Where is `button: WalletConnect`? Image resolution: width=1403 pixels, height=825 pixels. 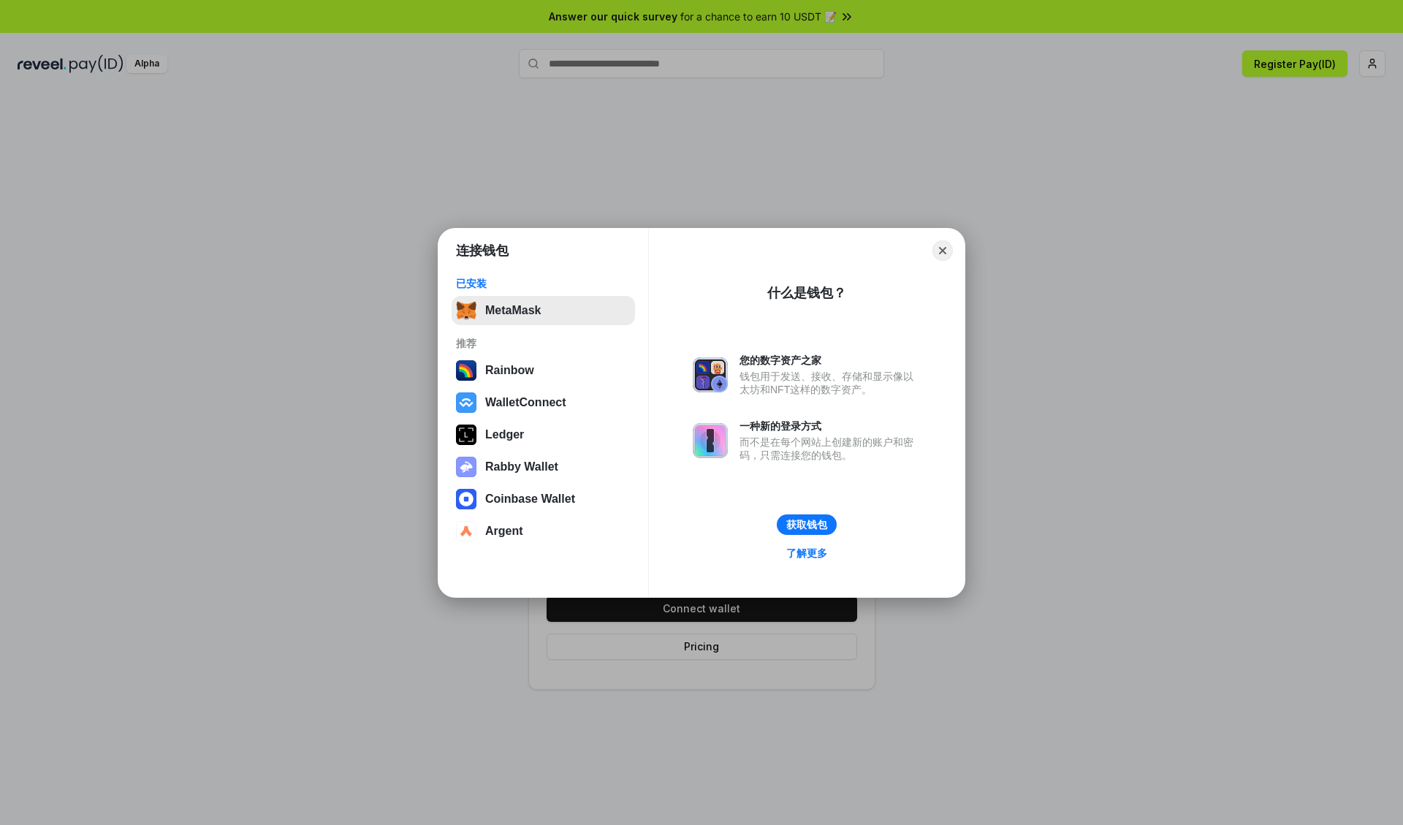
button: WalletConnect is located at coordinates (543, 403).